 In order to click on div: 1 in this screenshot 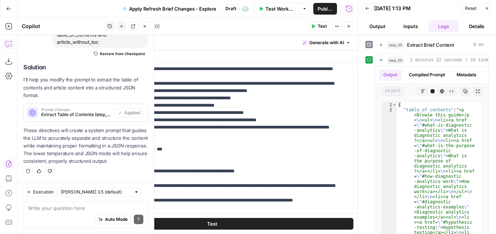, I will do `click(390, 105)`.